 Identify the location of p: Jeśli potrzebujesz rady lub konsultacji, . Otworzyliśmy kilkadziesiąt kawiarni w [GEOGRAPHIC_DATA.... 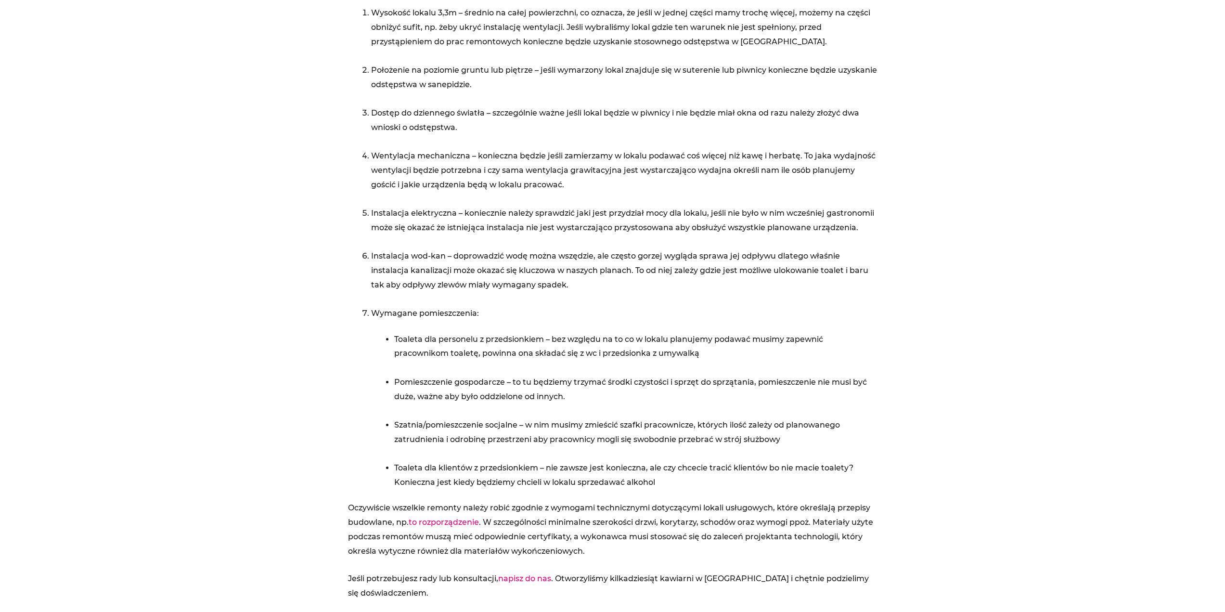
(613, 585).